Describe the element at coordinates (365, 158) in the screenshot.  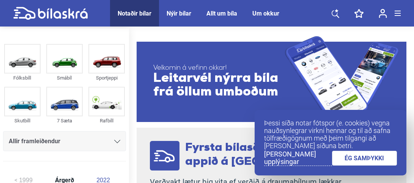
I see `a: ÉG SAMÞYKKI` at that location.